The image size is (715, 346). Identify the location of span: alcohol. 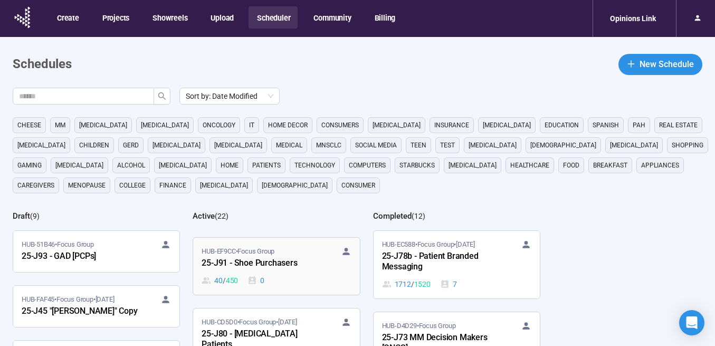
(131, 165).